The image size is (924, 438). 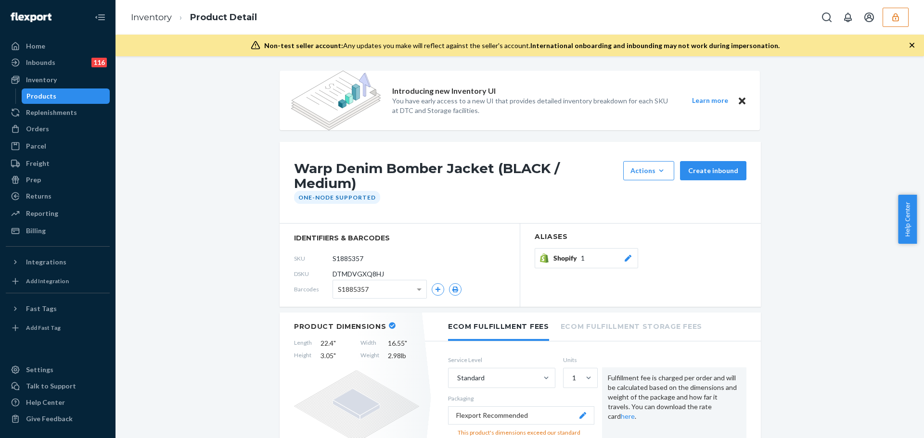 I want to click on span: 16.55, so click(x=403, y=344).